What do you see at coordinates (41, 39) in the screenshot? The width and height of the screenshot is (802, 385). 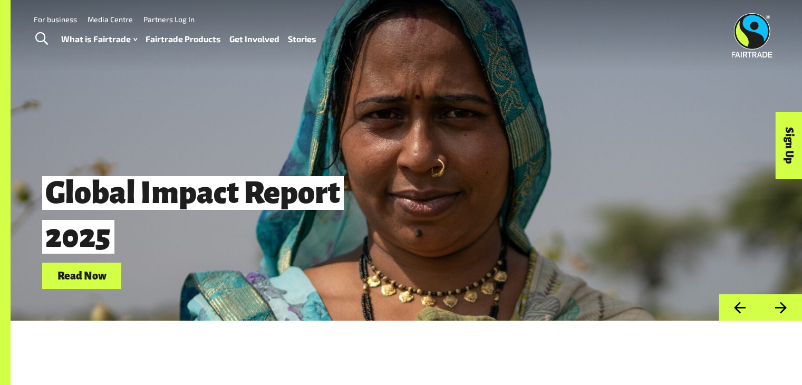 I see `a: Toggle Search` at bounding box center [41, 39].